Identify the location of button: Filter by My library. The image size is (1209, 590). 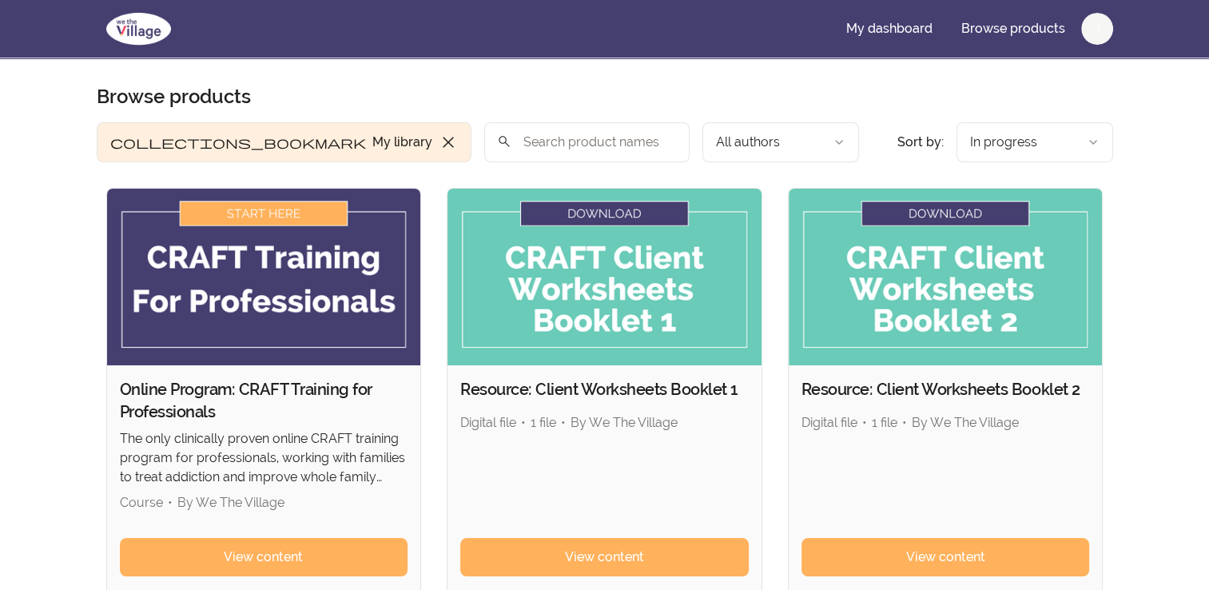
(284, 142).